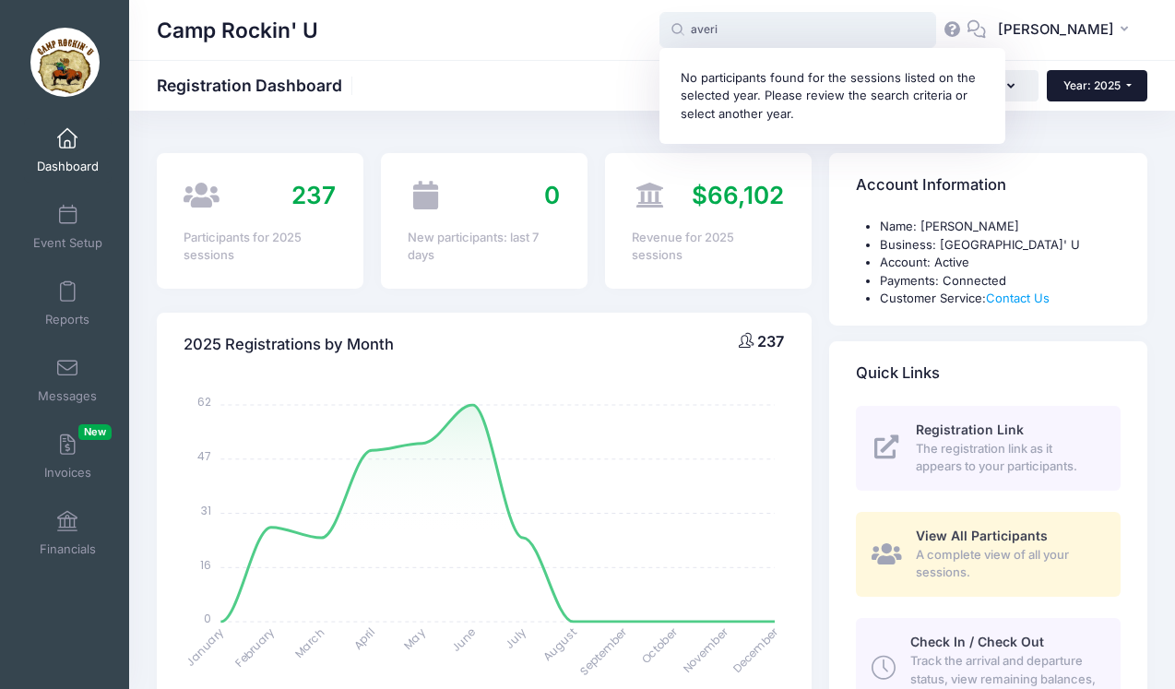  Describe the element at coordinates (560, 644) in the screenshot. I see `tspan: August` at that location.